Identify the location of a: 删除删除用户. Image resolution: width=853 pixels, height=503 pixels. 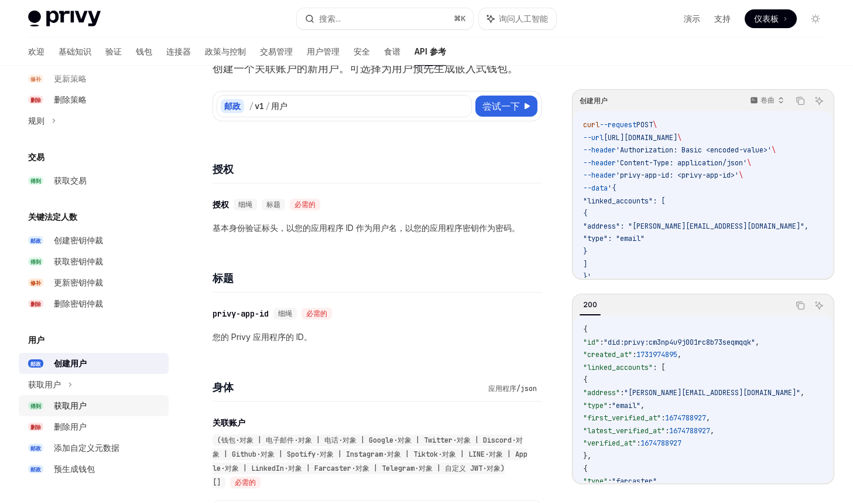
(94, 426).